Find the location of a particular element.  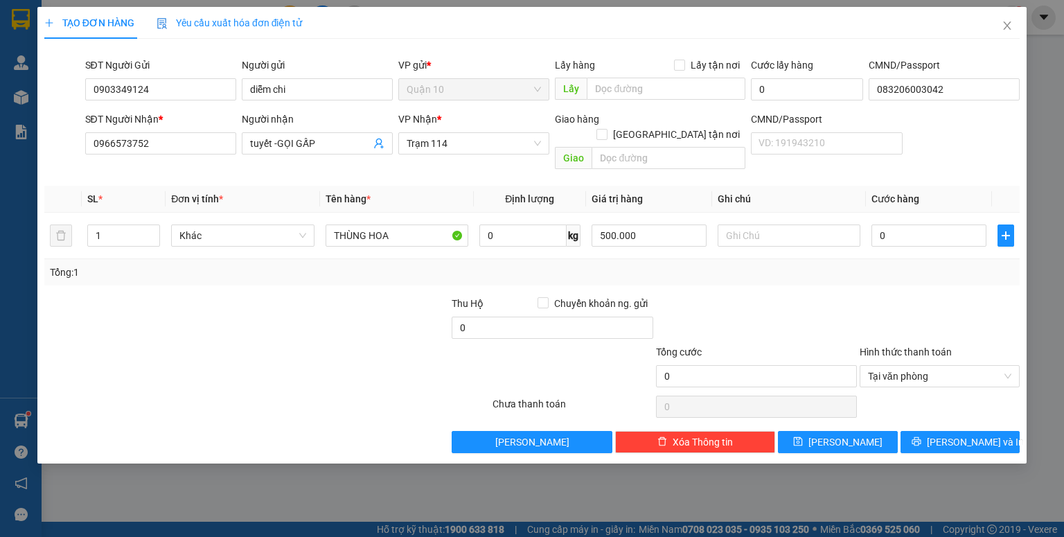

div: Người nhận is located at coordinates (317, 119).